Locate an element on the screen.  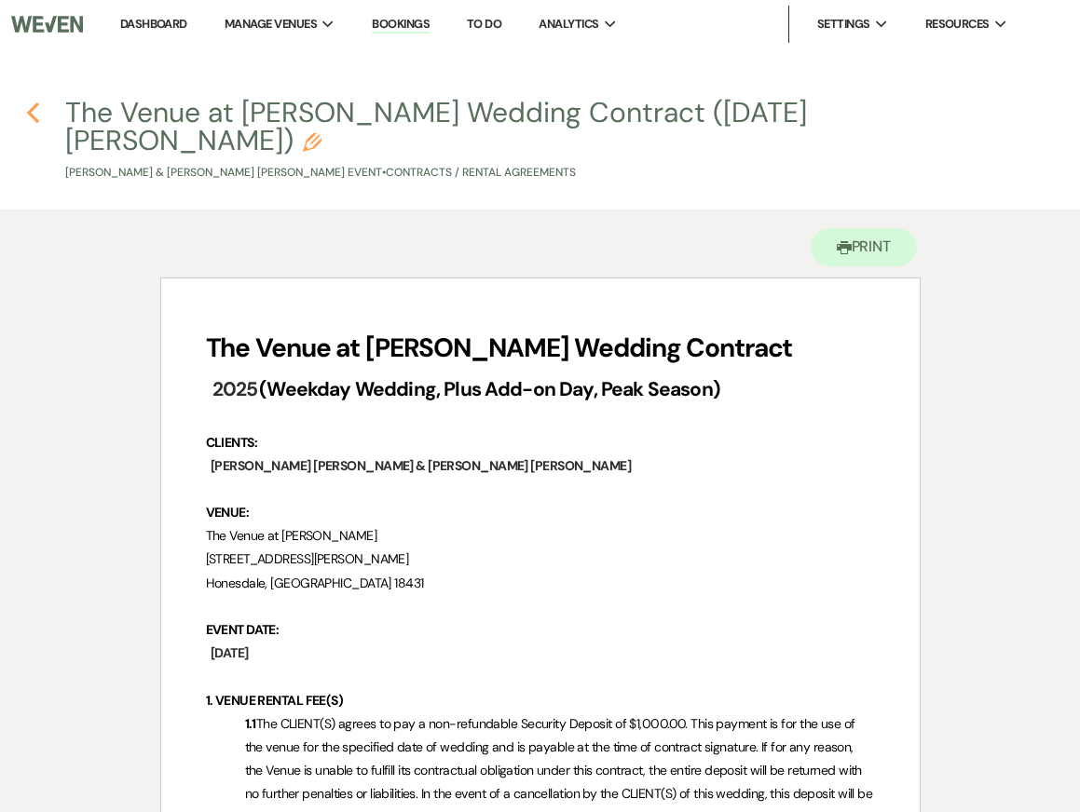
span: Manage Venues is located at coordinates (270, 24).